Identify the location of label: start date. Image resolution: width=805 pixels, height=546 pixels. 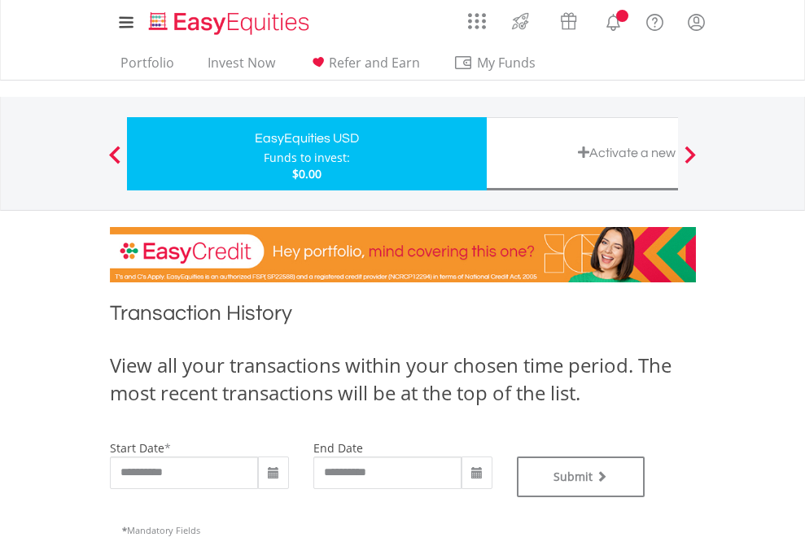
(137, 447).